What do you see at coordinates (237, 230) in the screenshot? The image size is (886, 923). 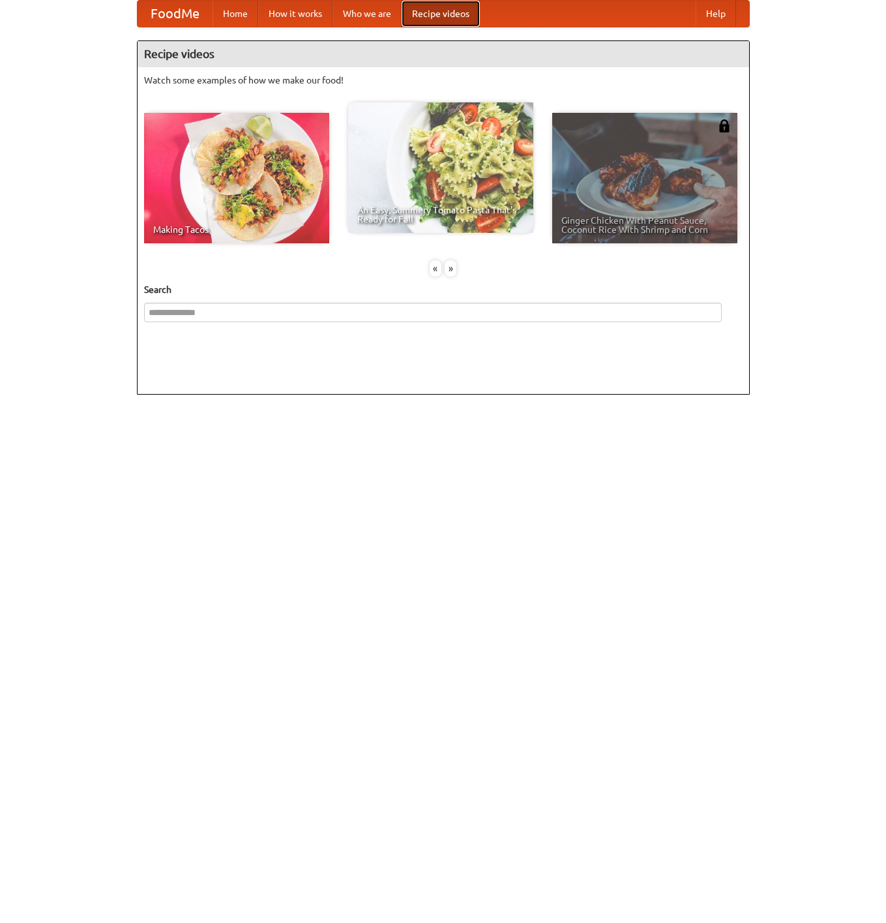 I see `span: Making Tacos` at bounding box center [237, 230].